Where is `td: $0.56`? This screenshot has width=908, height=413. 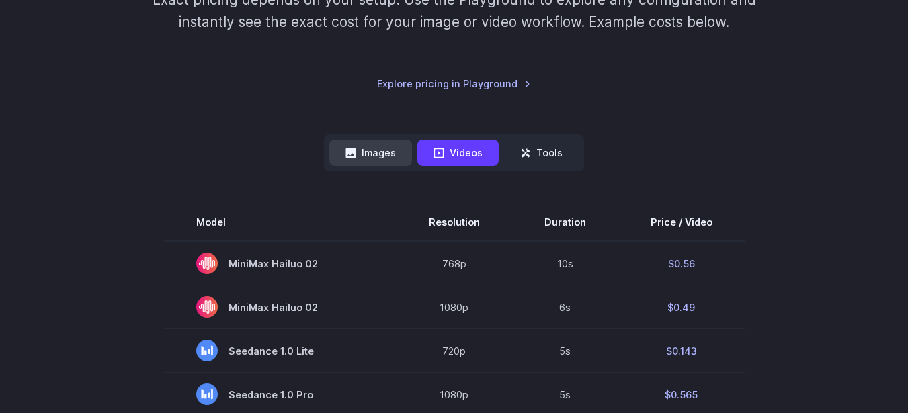 td: $0.56 is located at coordinates (681, 263).